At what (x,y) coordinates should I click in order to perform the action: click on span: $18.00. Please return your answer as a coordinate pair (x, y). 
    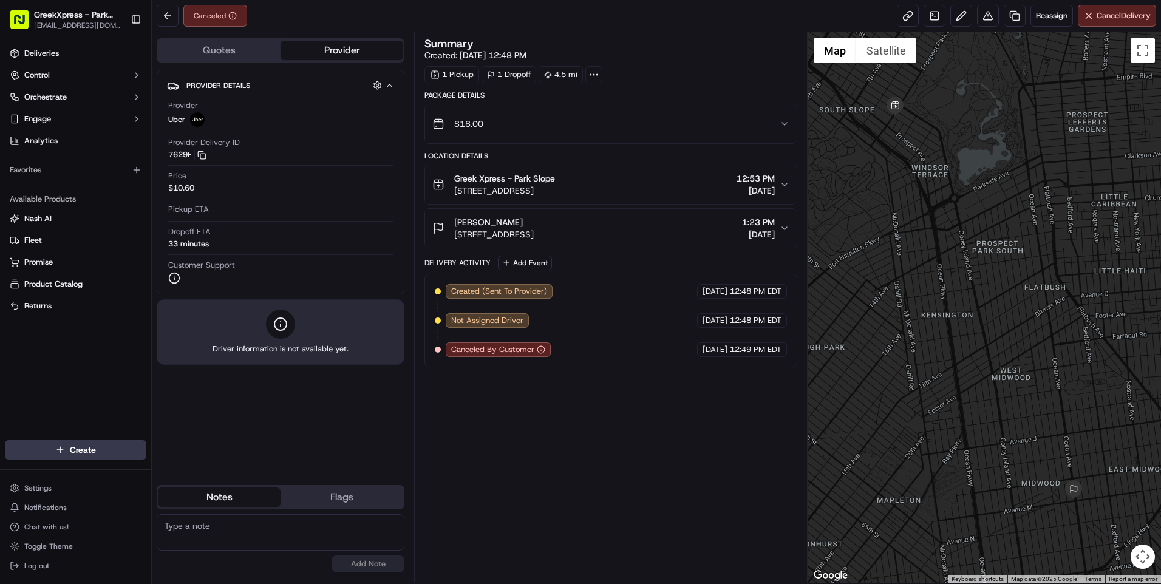
    Looking at the image, I should click on (469, 124).